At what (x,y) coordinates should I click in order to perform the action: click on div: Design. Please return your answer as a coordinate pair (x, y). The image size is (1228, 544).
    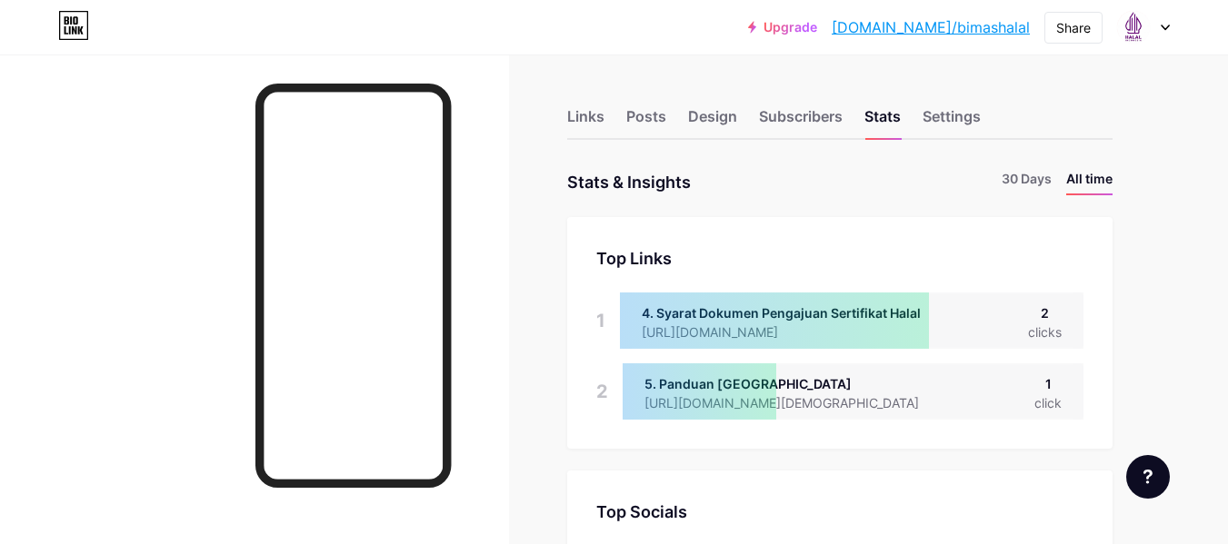
    Looking at the image, I should click on (712, 122).